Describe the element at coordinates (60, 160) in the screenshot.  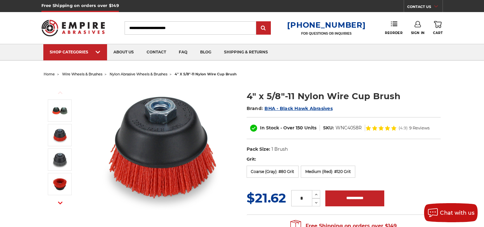
I see `img: 4" Nylon Cup Brush, gray coarse` at that location.